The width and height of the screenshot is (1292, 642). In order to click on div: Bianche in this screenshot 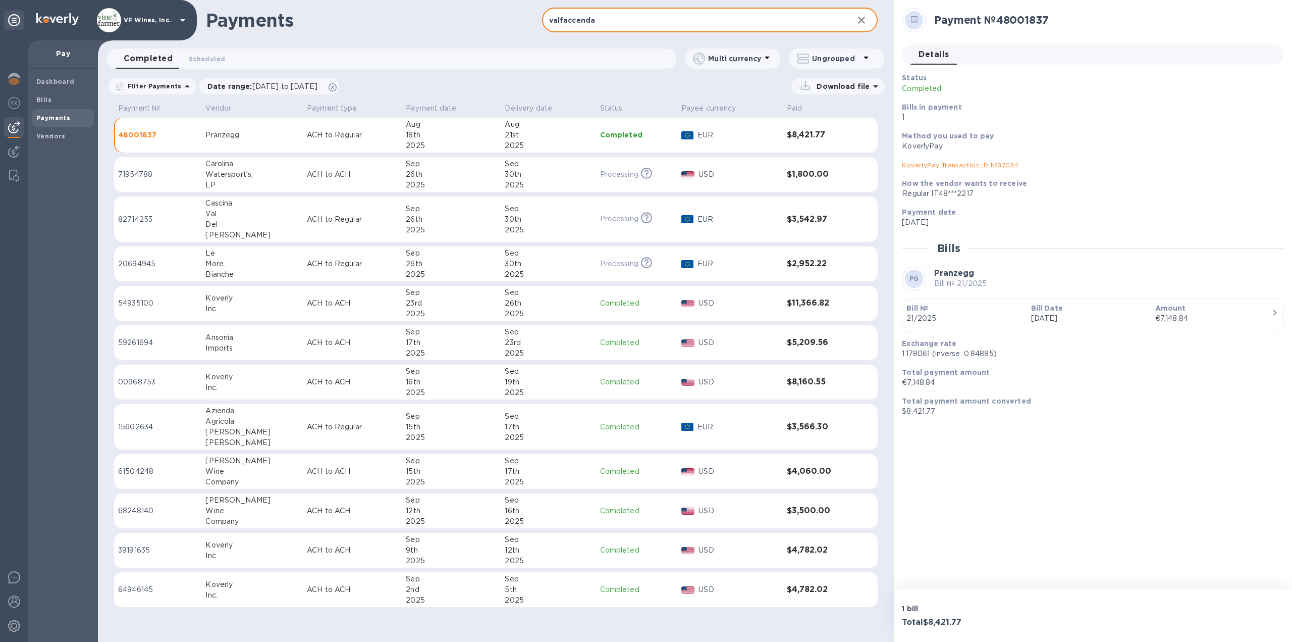, I will do `click(252, 274)`.